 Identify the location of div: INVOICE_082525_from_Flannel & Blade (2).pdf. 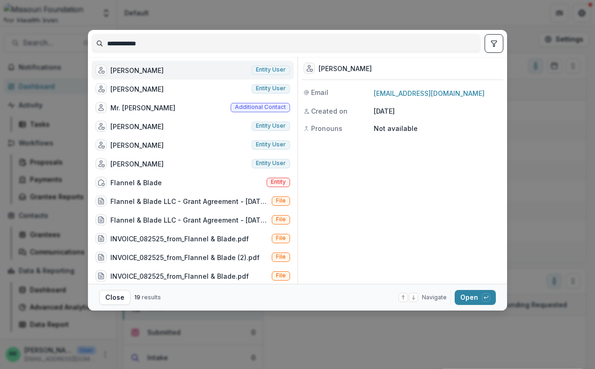
(185, 257).